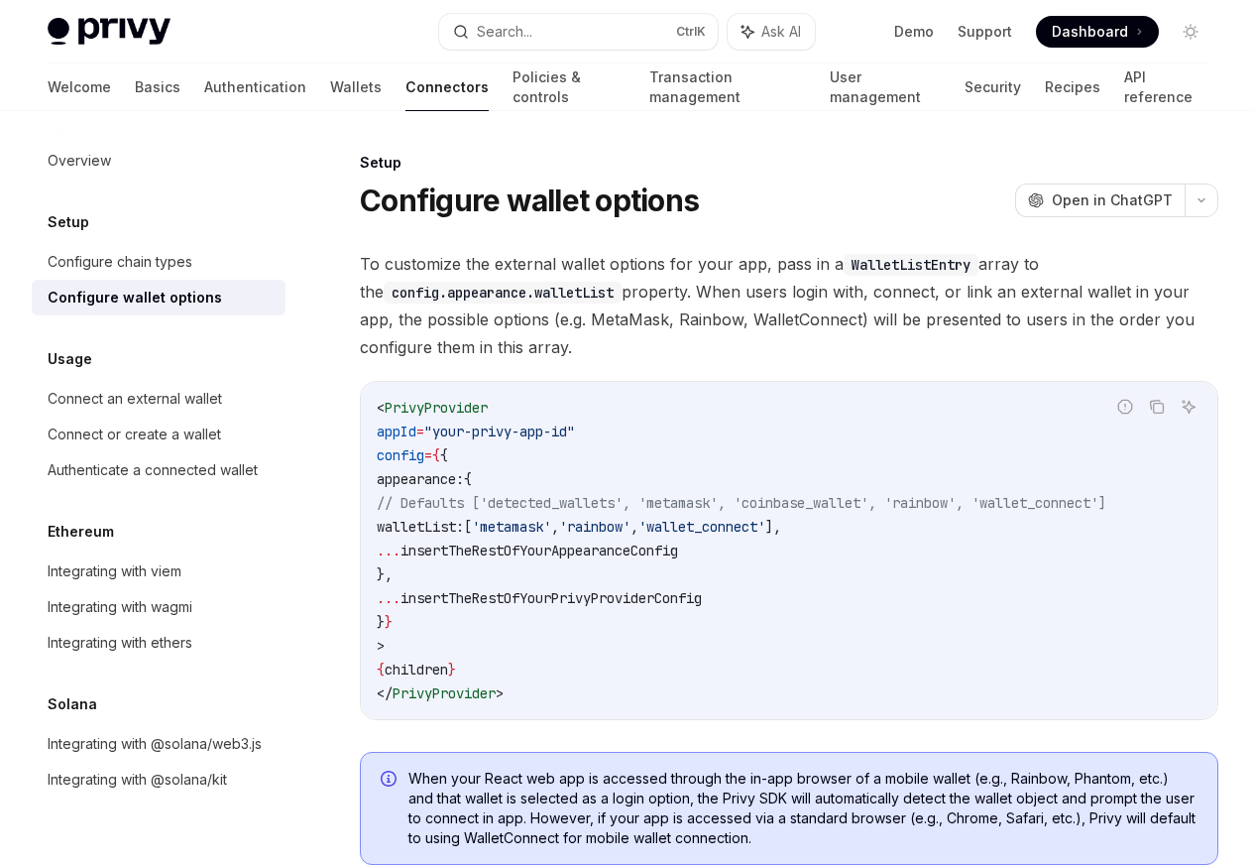  I want to click on a: Configure wallet options, so click(159, 297).